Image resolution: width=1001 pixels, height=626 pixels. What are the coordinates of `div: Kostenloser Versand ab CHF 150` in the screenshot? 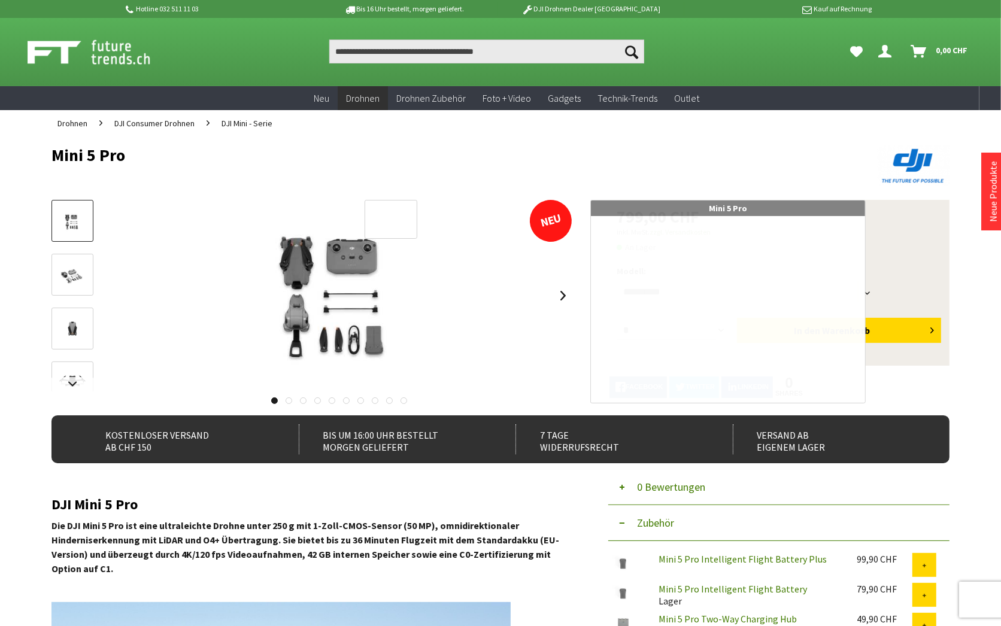 It's located at (177, 440).